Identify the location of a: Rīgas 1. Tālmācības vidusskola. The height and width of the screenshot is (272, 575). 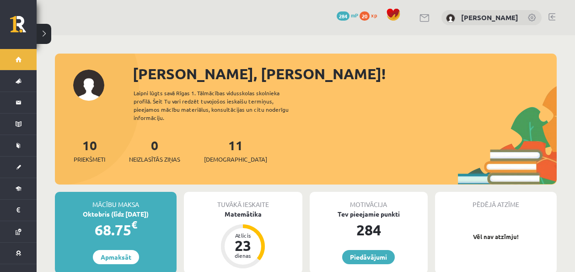
(23, 27).